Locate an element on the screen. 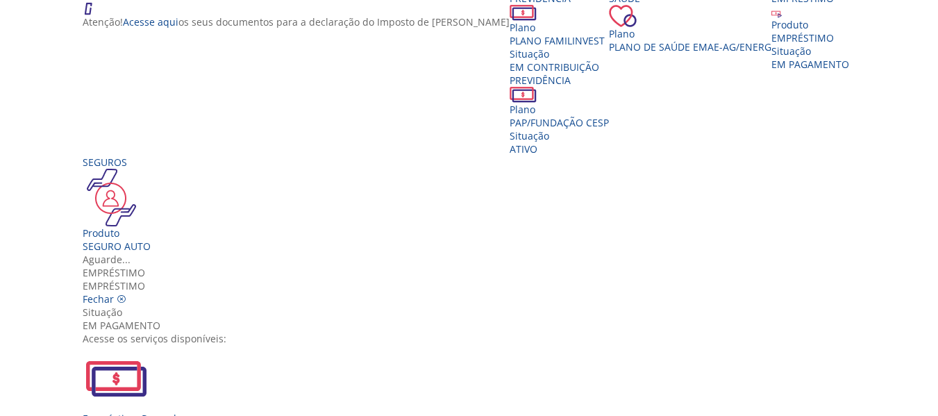  div: EM PAGAMENTO is located at coordinates (474, 325).